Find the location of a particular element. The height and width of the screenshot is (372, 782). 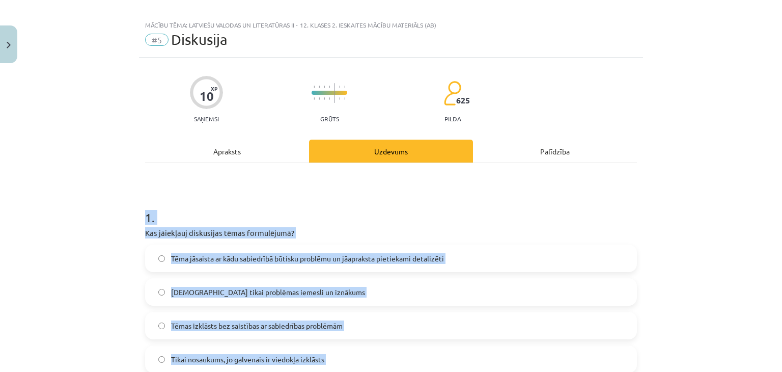

span: XP is located at coordinates (214, 88).